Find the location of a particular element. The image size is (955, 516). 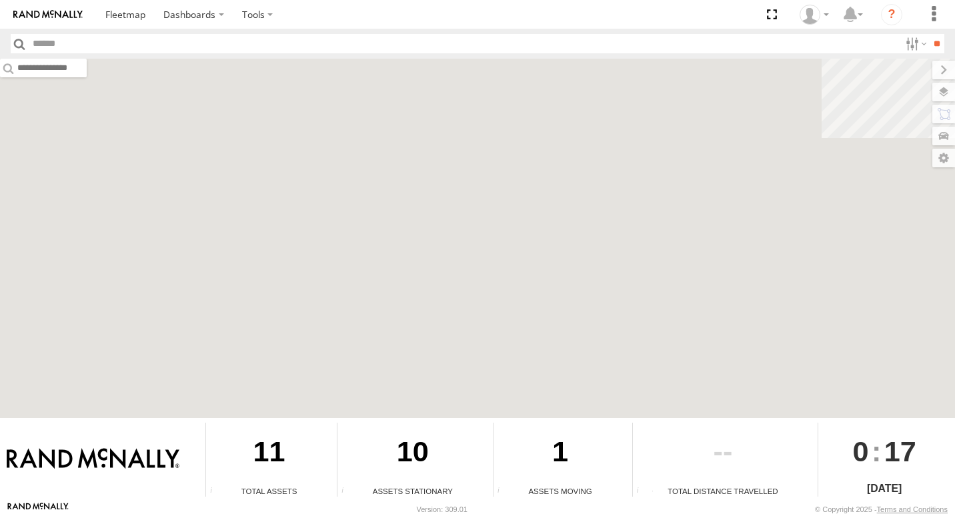

img: Rand McNally is located at coordinates (93, 459).